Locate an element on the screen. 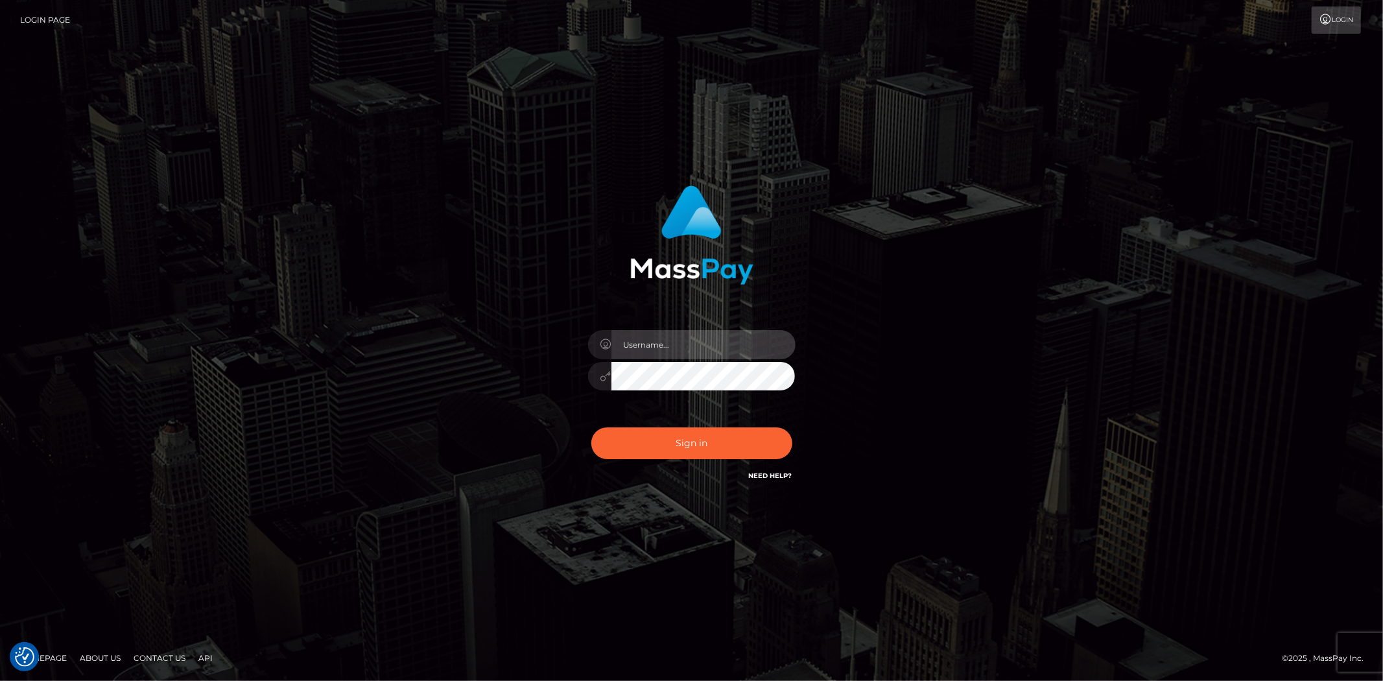 Image resolution: width=1383 pixels, height=681 pixels. a: Login Page is located at coordinates (45, 20).